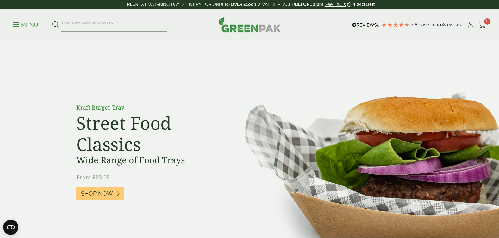 The height and width of the screenshot is (238, 499). What do you see at coordinates (130, 4) in the screenshot?
I see `strong: FREE` at bounding box center [130, 4].